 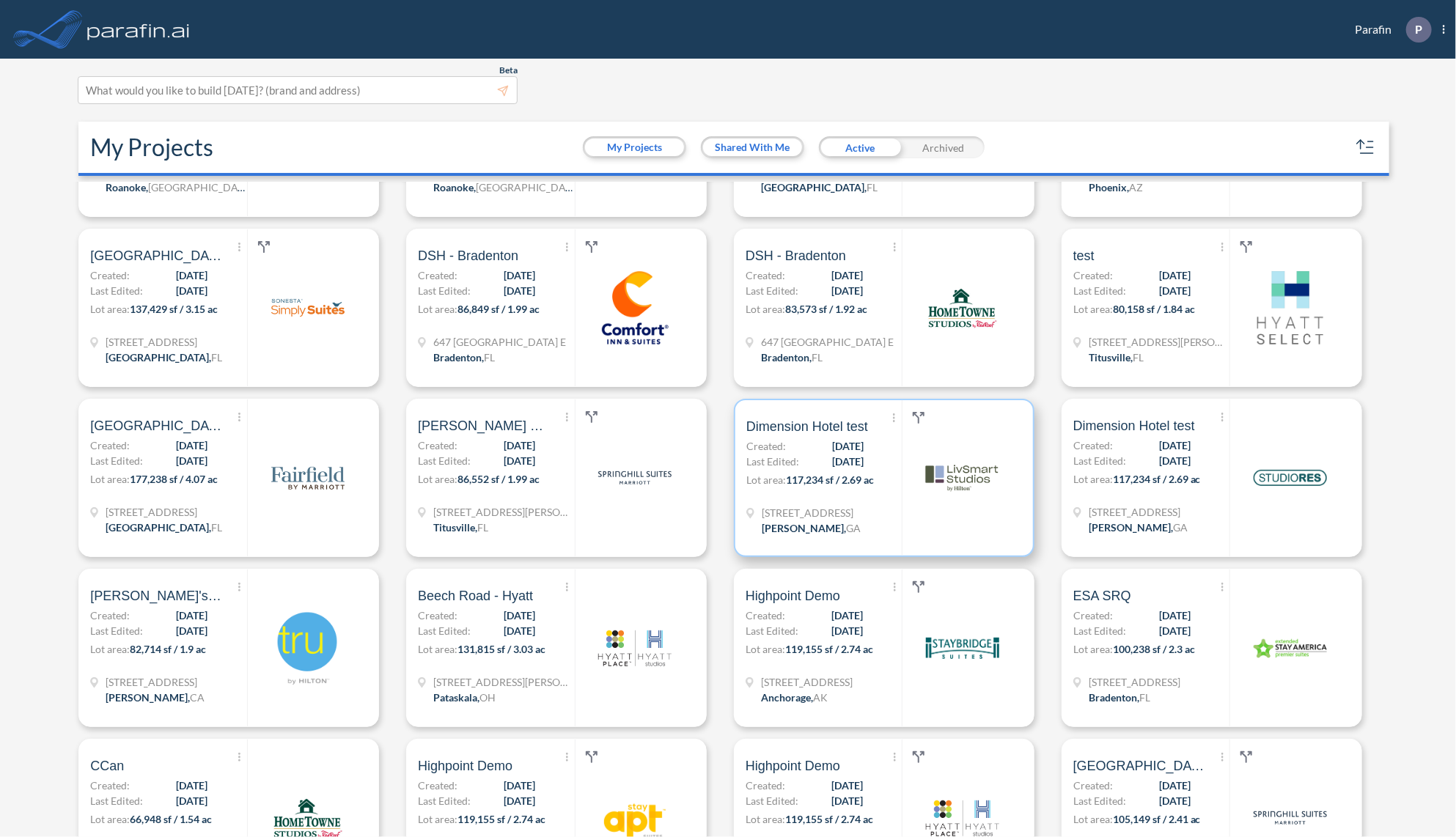 I want to click on span: Beech Road - Hyatt, so click(x=475, y=596).